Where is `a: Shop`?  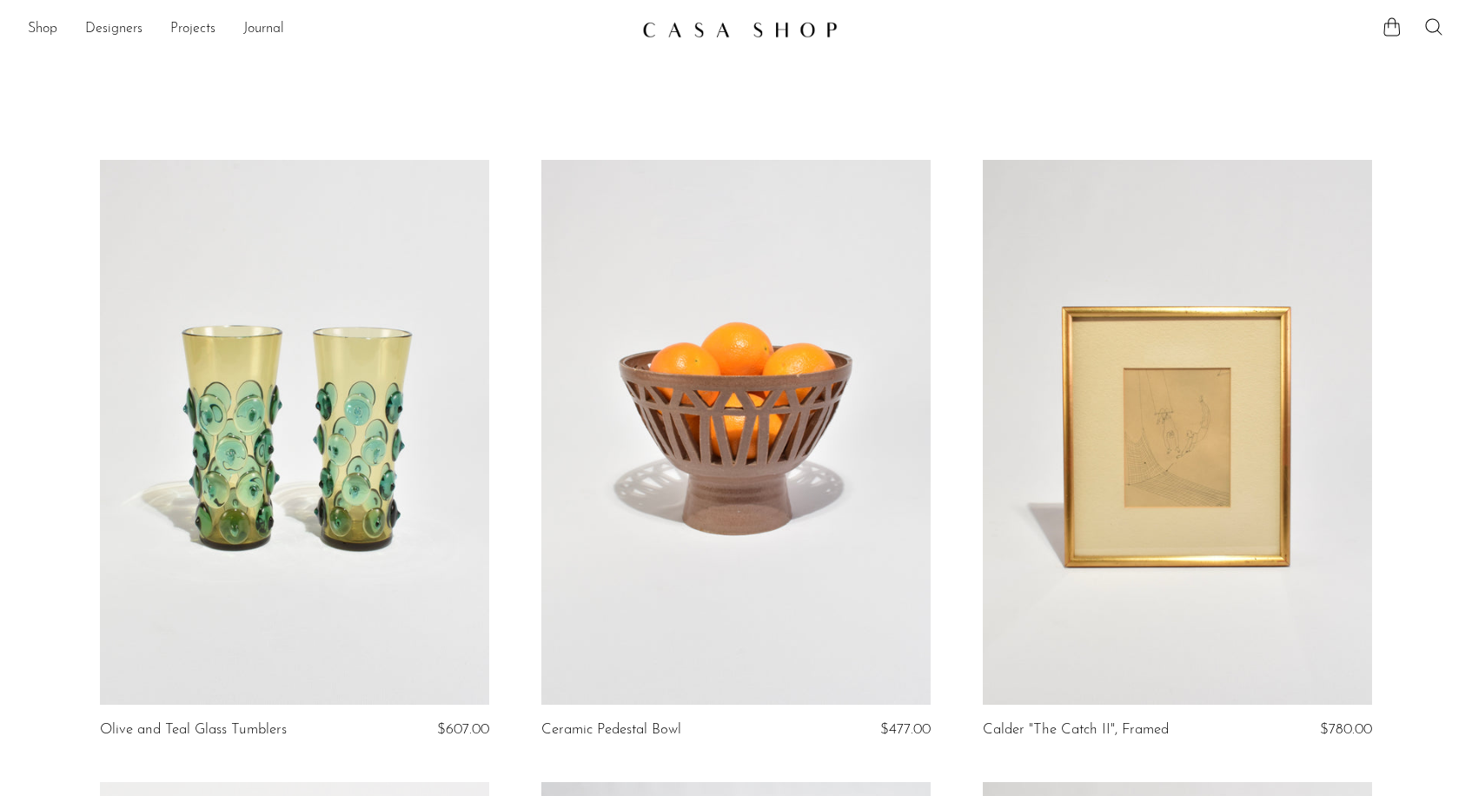 a: Shop is located at coordinates (43, 30).